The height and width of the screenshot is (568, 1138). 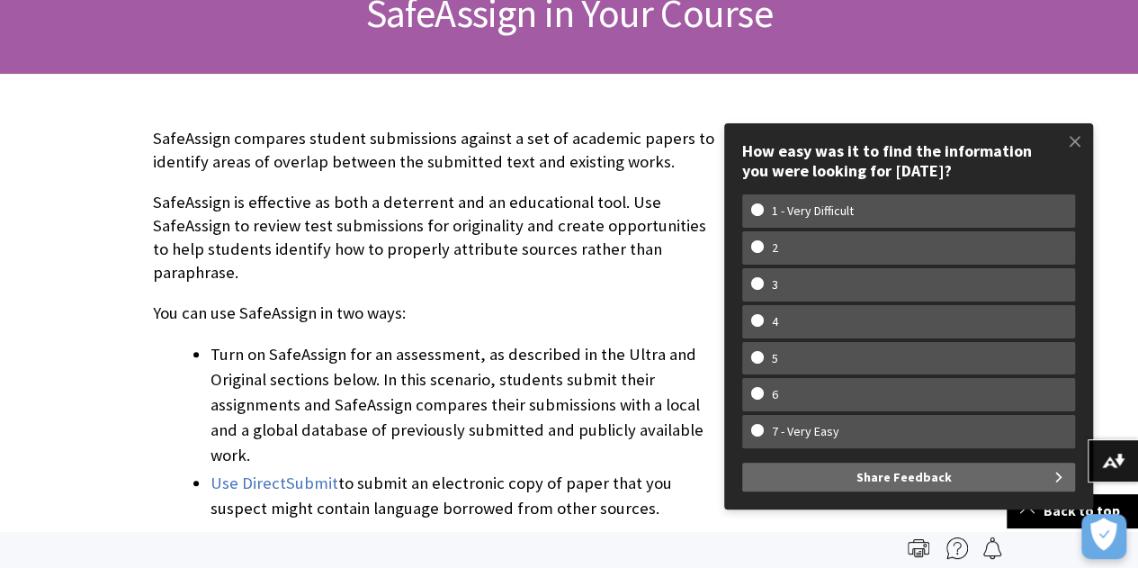 I want to click on w-span: 1 - Very Difficult, so click(x=812, y=211).